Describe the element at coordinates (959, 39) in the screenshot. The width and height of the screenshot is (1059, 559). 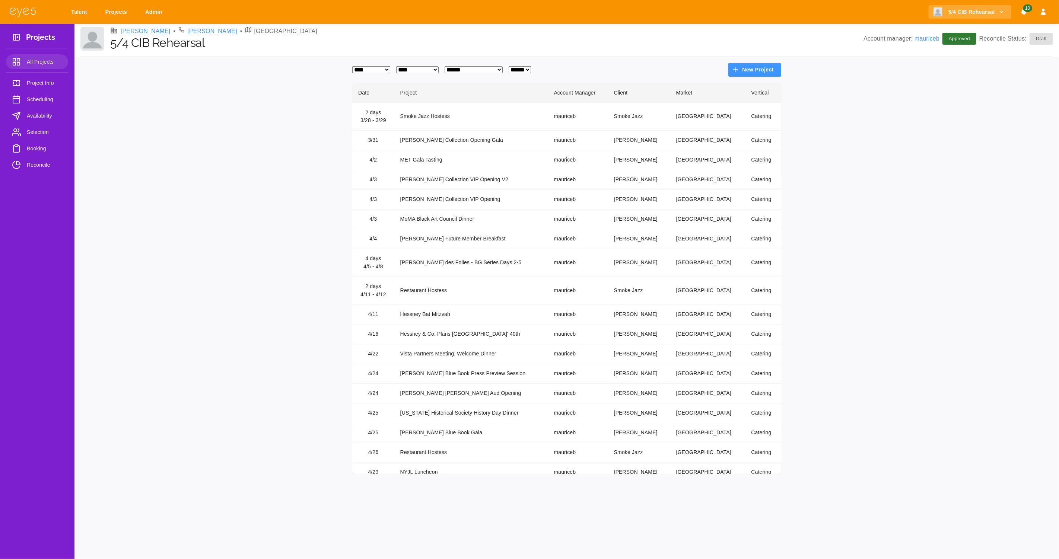
I see `span: Approved` at that location.